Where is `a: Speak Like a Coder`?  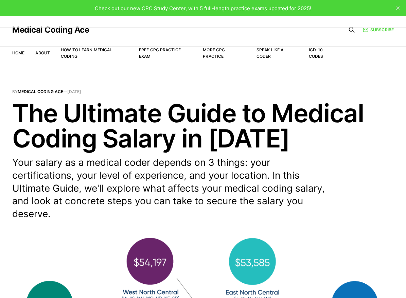 a: Speak Like a Coder is located at coordinates (270, 53).